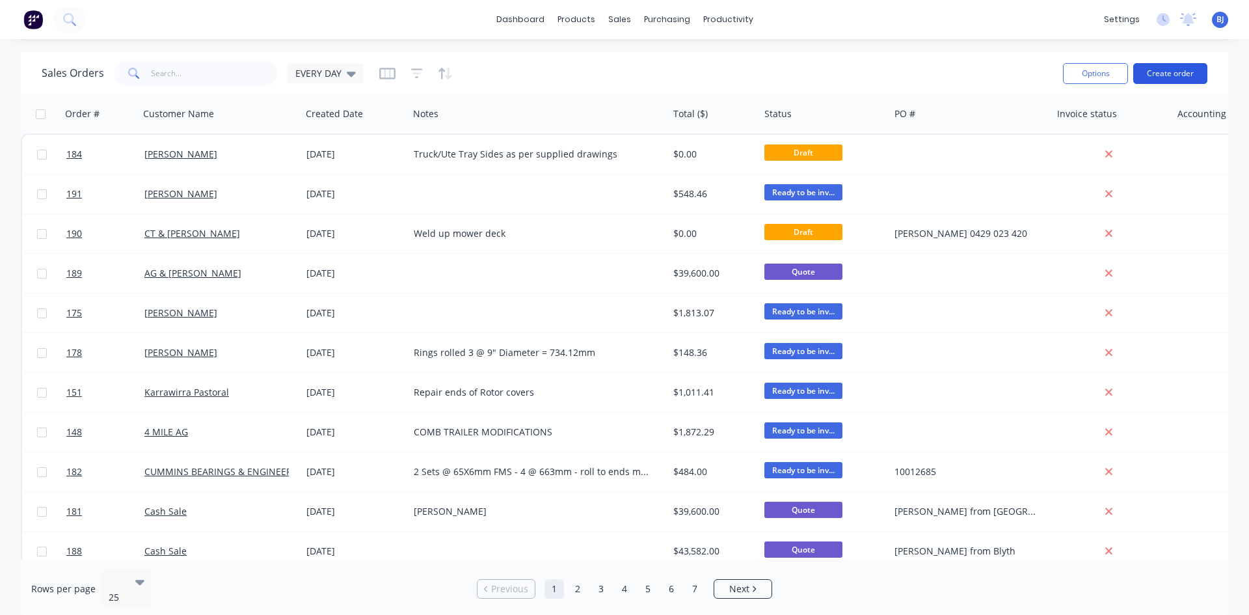 This screenshot has height=615, width=1249. Describe the element at coordinates (105, 273) in the screenshot. I see `a: 189` at that location.